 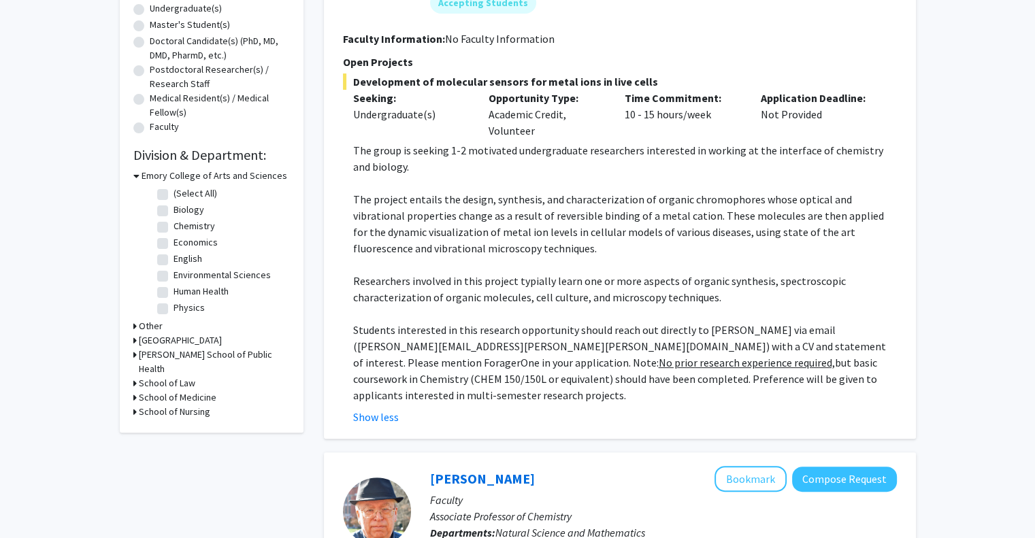 I want to click on div: 10 - 15 hours/week, so click(x=683, y=114).